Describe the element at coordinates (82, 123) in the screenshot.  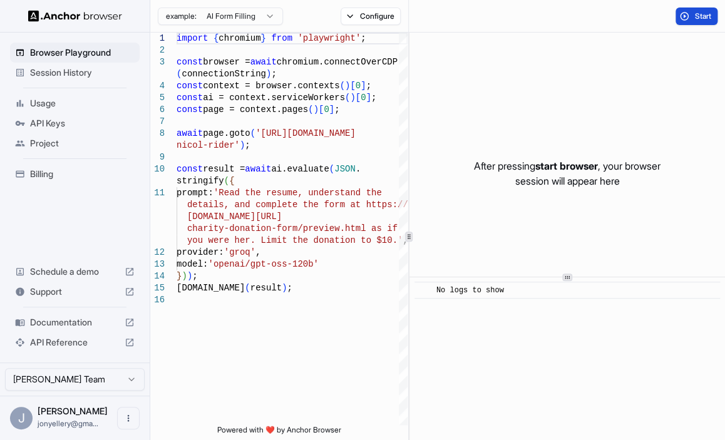
I see `span: API Keys` at that location.